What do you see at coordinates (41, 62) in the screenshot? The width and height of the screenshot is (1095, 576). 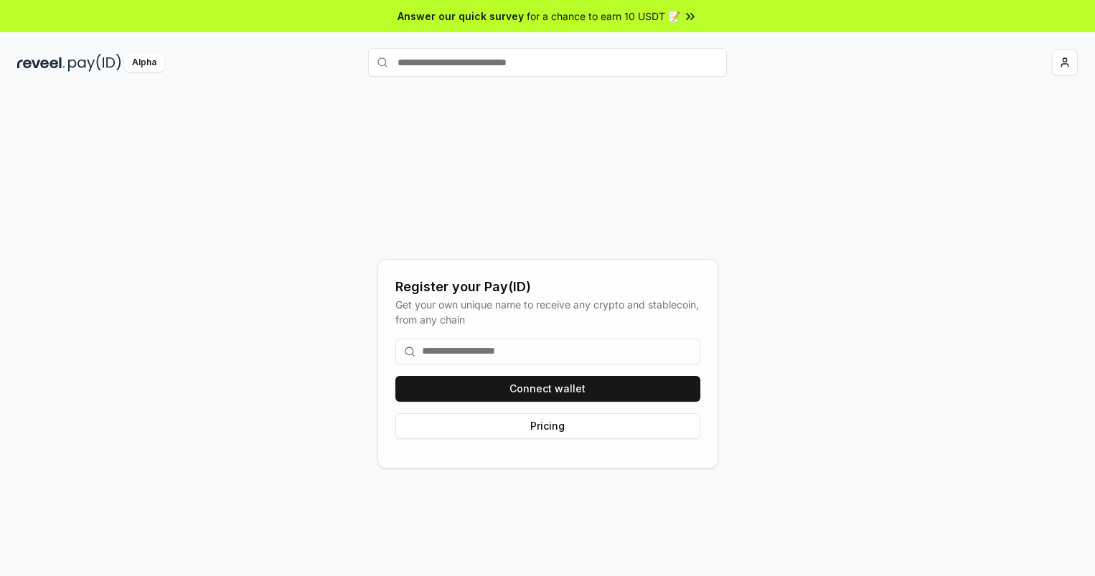 I see `img: reveel_dark` at bounding box center [41, 62].